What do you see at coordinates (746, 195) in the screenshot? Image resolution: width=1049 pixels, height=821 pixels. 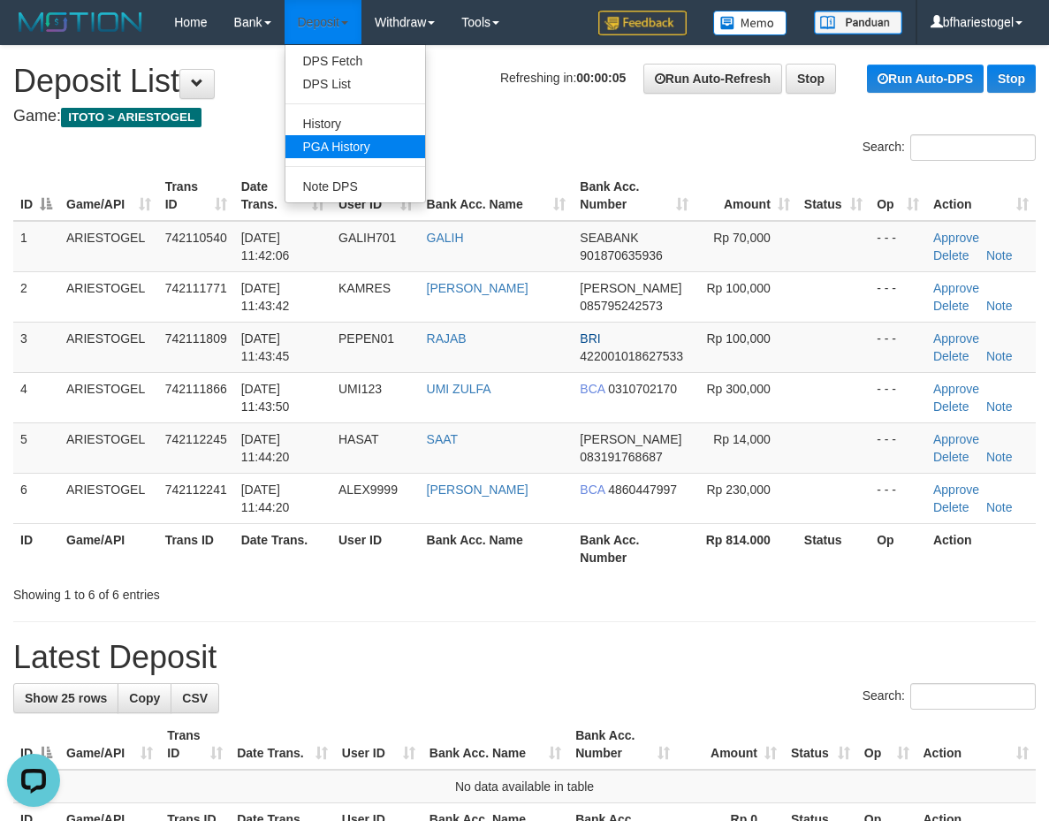 I see `th: Amount: activate to sort column ascending` at bounding box center [746, 195].